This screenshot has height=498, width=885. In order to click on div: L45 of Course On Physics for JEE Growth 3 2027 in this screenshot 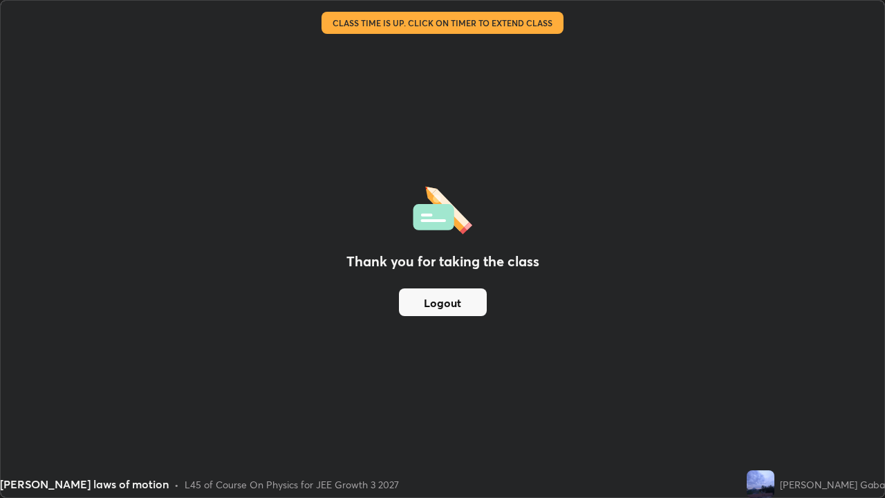, I will do `click(292, 484)`.